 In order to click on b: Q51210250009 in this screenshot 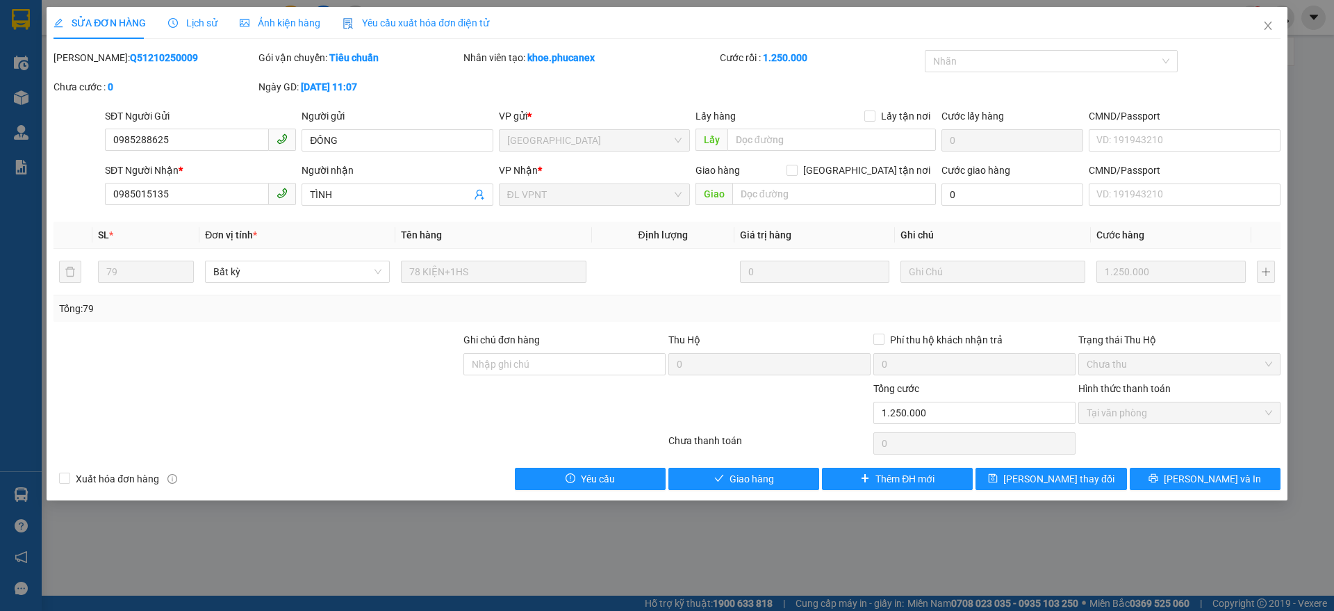, I will do `click(164, 58)`.